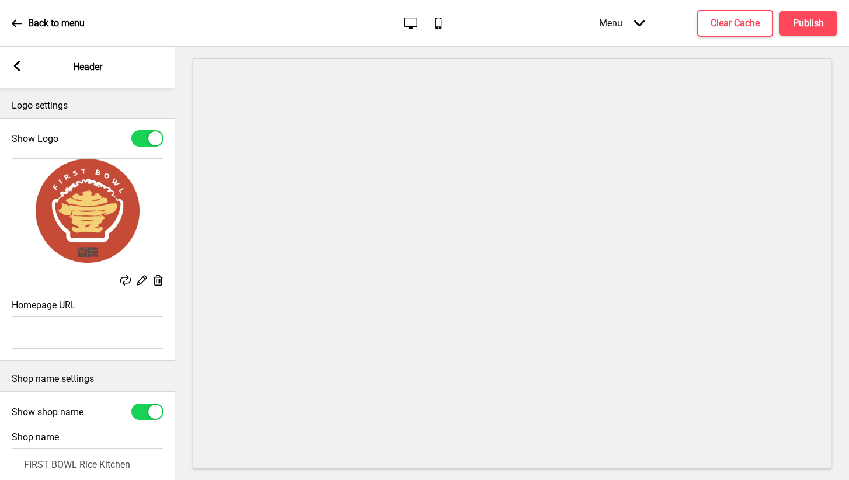  I want to click on button: Publish, so click(808, 23).